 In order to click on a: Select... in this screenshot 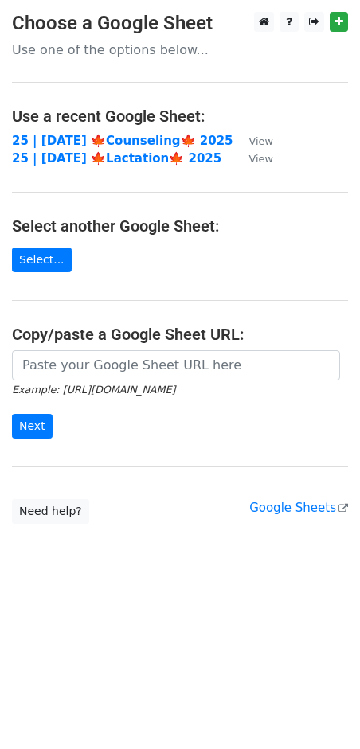, I will do `click(41, 260)`.